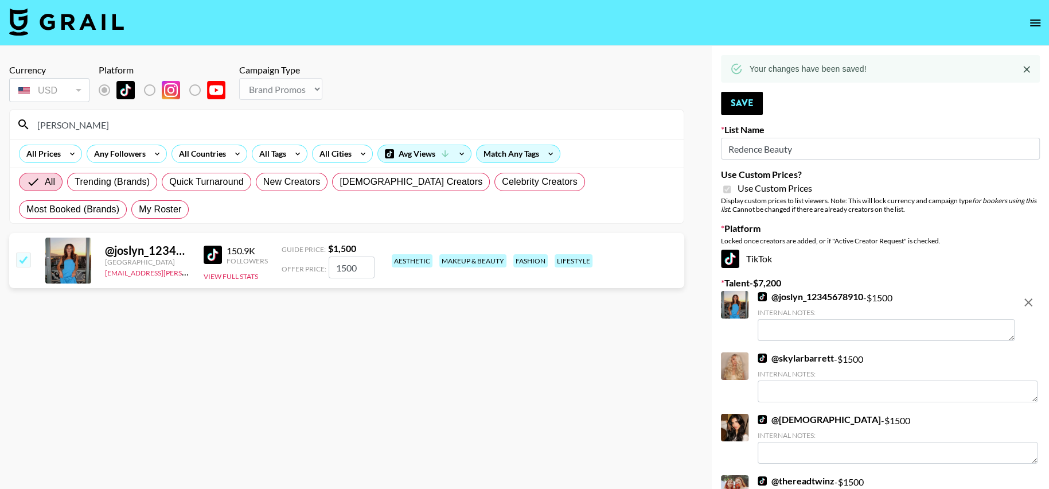 The image size is (1049, 489). I want to click on input: 1,500, so click(352, 267).